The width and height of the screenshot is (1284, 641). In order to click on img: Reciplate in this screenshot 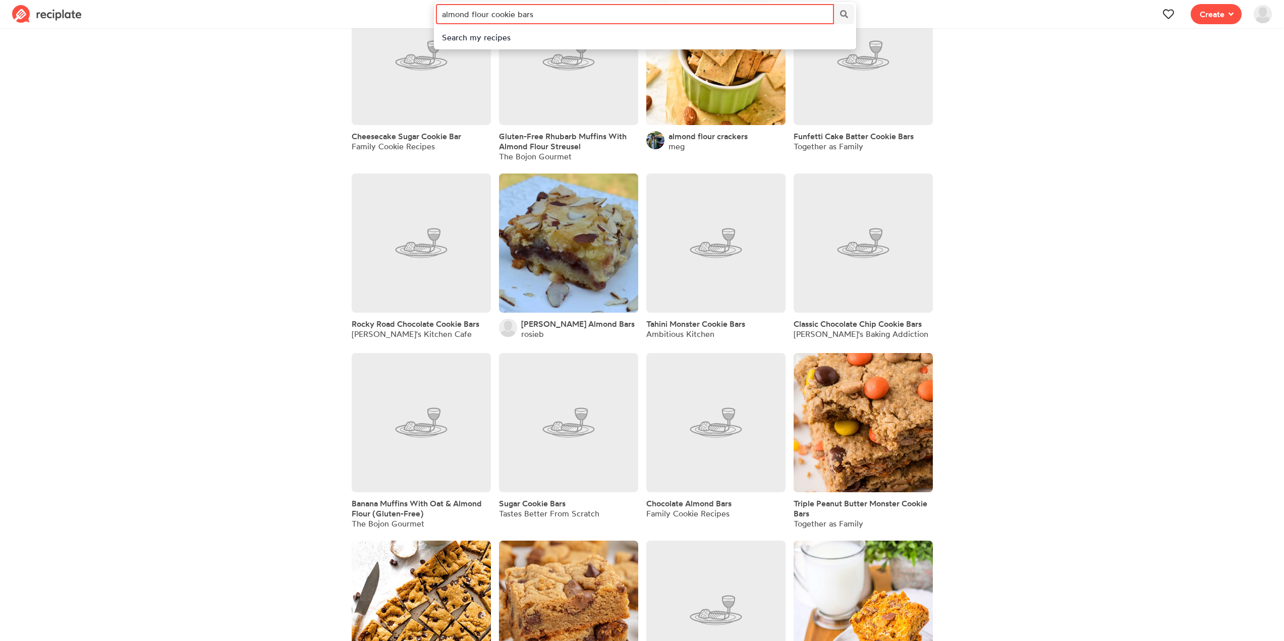, I will do `click(47, 14)`.